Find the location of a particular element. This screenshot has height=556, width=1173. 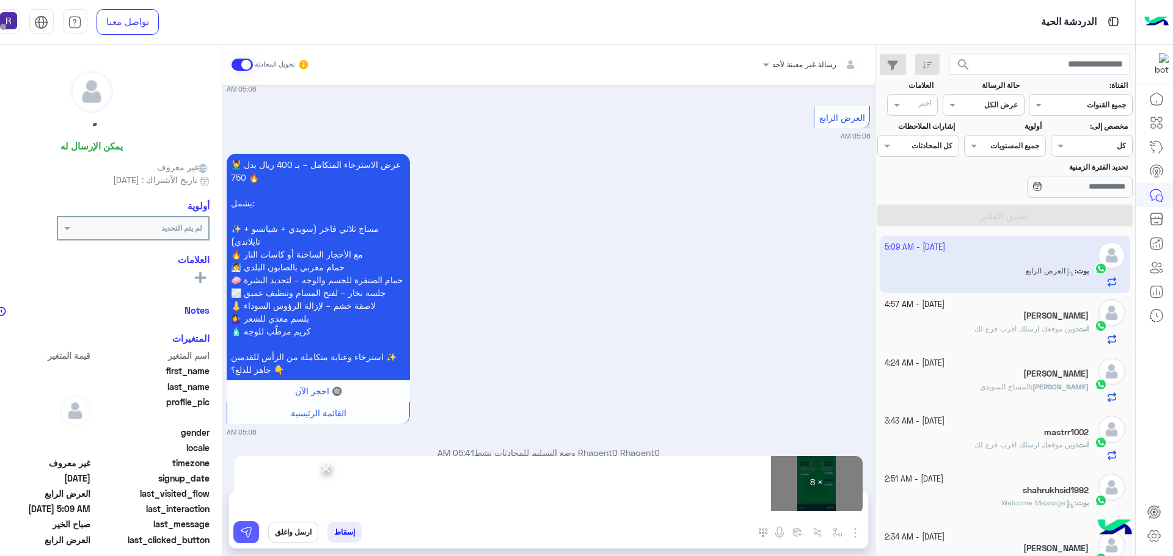

img: create order is located at coordinates (797, 533).